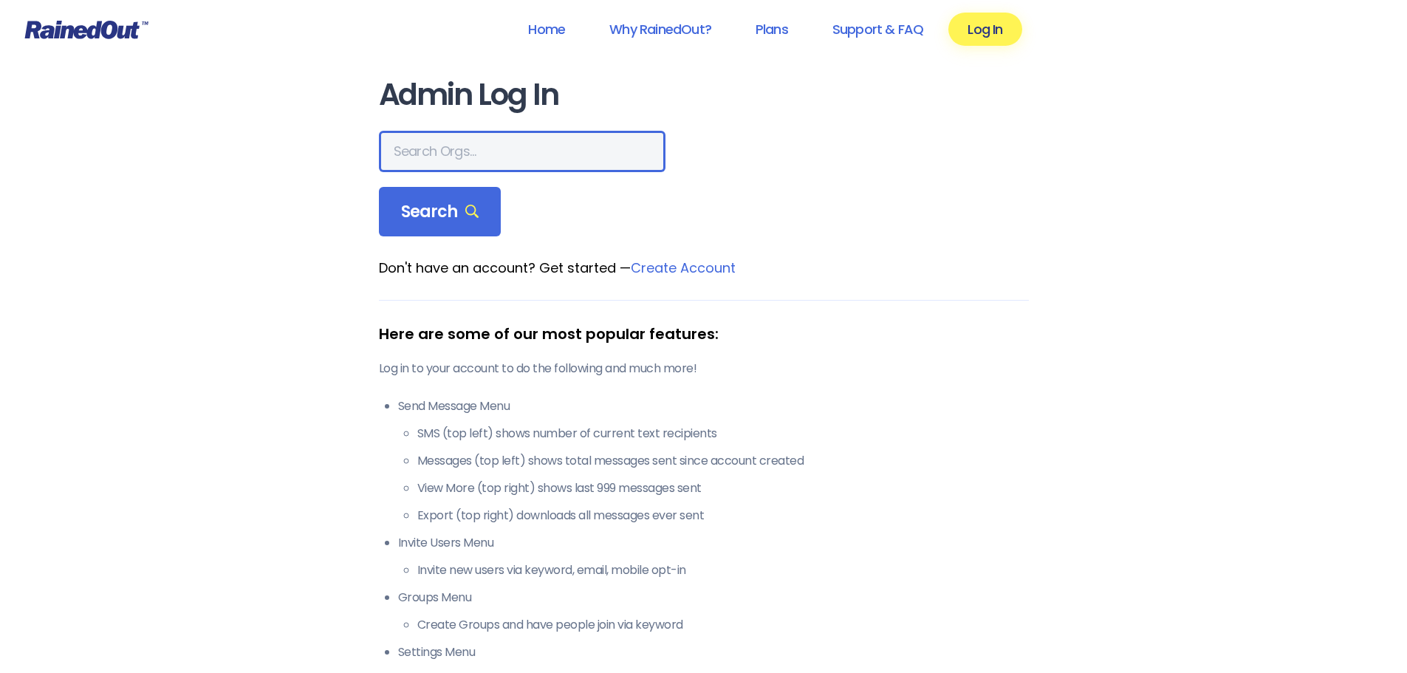  I want to click on a: Support & FAQ, so click(877, 29).